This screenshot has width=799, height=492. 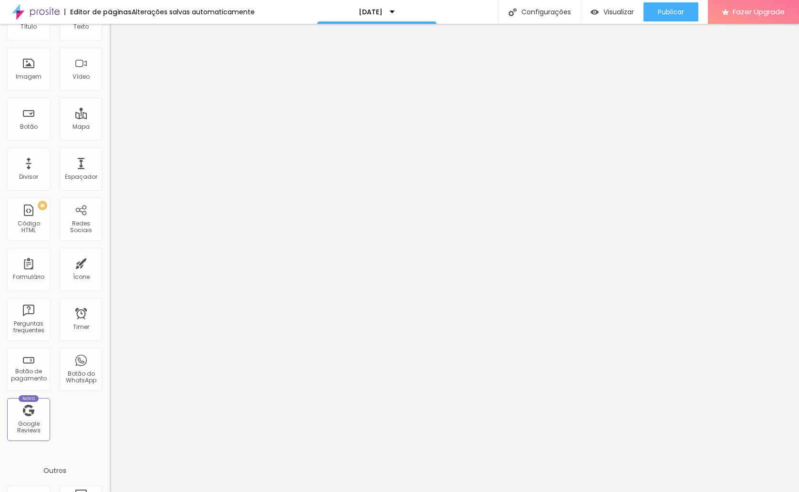 What do you see at coordinates (81, 227) in the screenshot?
I see `div: Redes Sociais` at bounding box center [81, 227].